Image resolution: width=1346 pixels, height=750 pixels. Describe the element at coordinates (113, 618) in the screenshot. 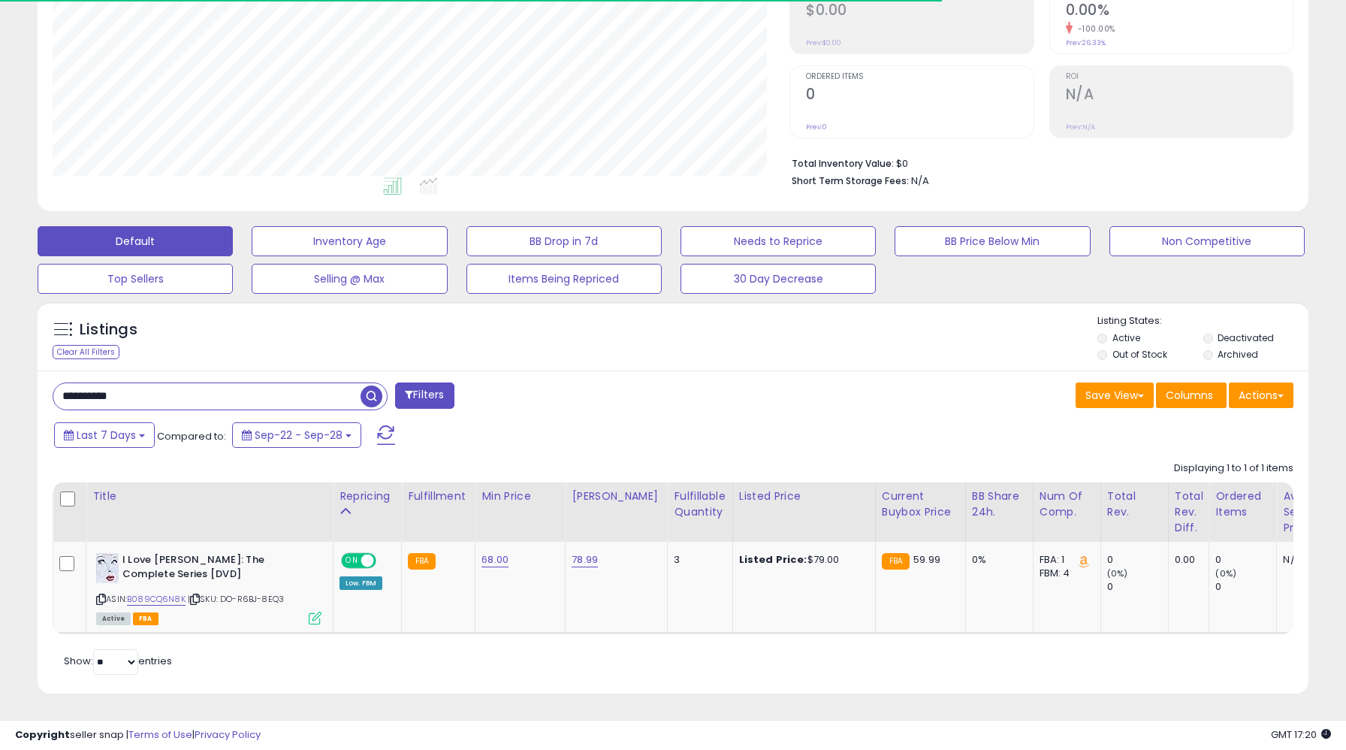

I see `span: All listings currently available for purchase on Amazon` at that location.